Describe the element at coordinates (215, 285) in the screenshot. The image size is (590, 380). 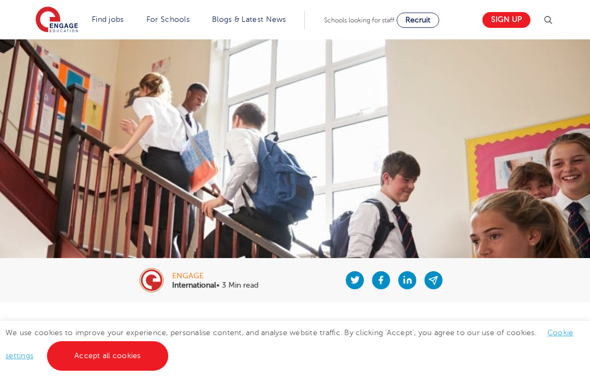
I see `p: • 3 Min read` at that location.